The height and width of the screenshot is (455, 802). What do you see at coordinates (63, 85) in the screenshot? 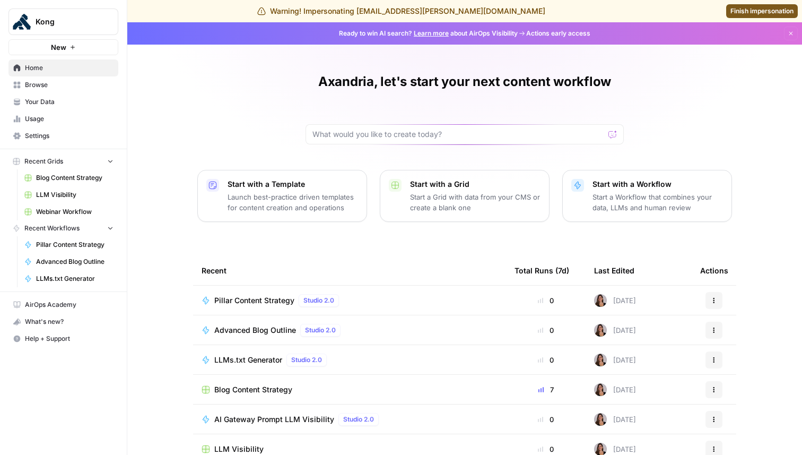
I see `a: Browse` at bounding box center [63, 85].